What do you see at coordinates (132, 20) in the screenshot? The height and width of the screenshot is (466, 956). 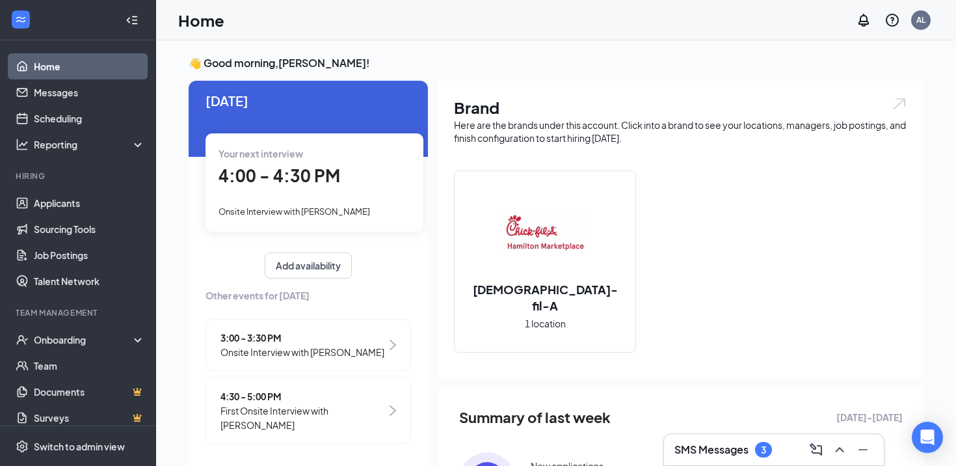 I see `svg: Collapse` at bounding box center [132, 20].